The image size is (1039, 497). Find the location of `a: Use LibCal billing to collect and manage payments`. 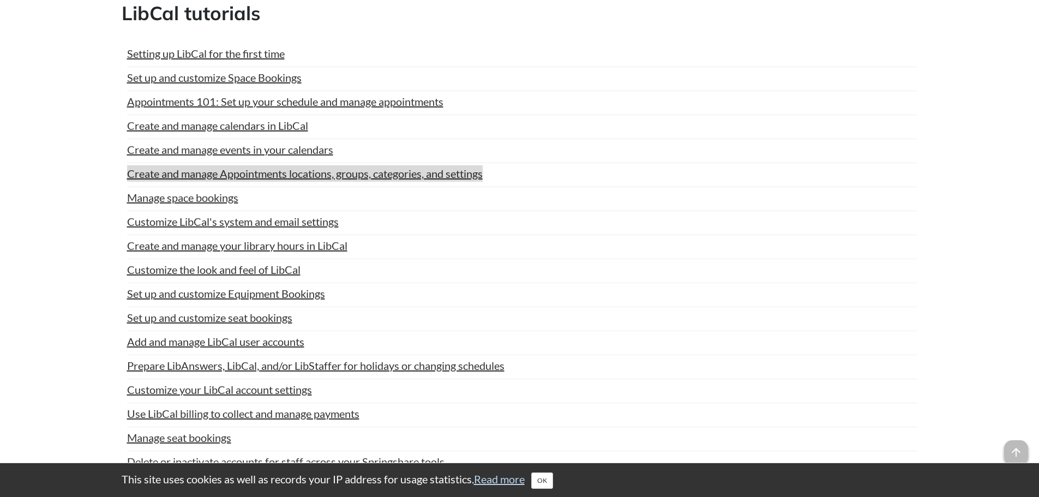

a: Use LibCal billing to collect and manage payments is located at coordinates (243, 413).